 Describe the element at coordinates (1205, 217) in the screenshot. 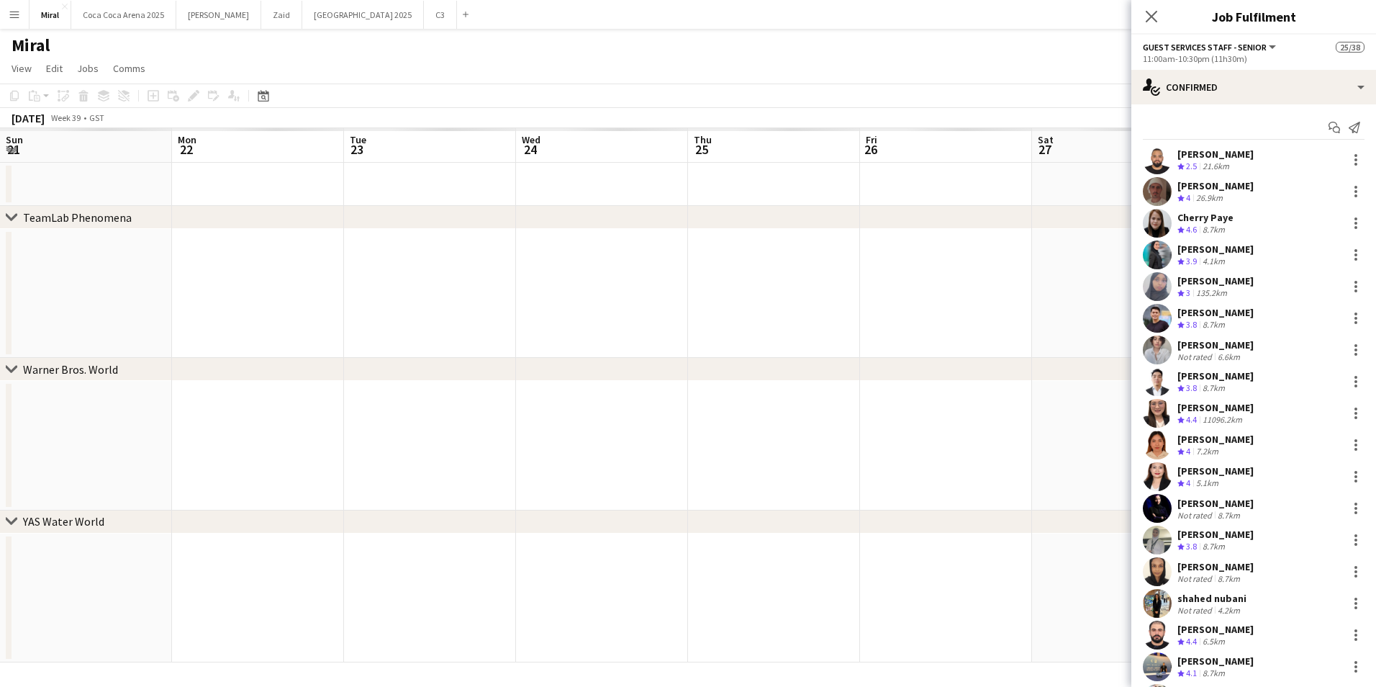

I see `div: Cherry Paye` at that location.